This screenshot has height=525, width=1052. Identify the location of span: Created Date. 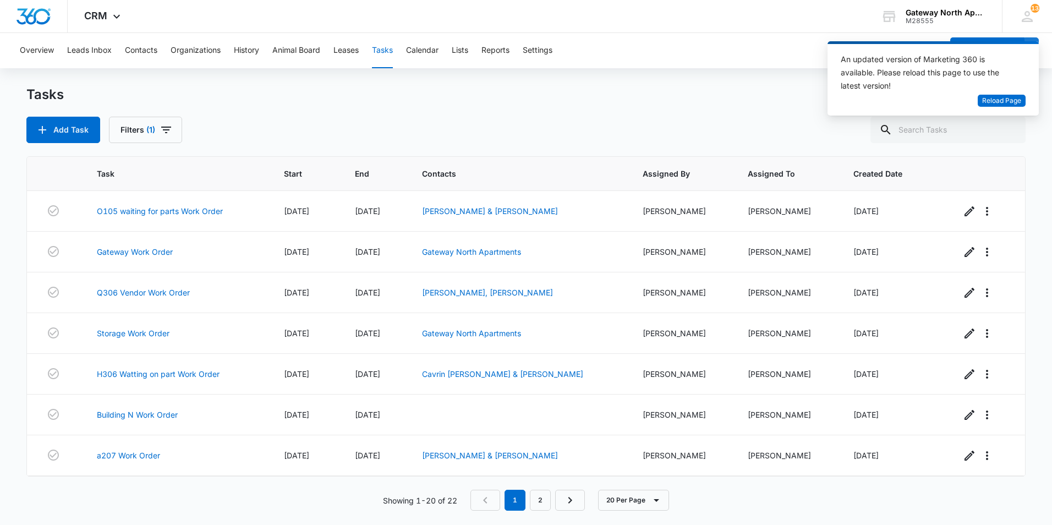
(885, 173).